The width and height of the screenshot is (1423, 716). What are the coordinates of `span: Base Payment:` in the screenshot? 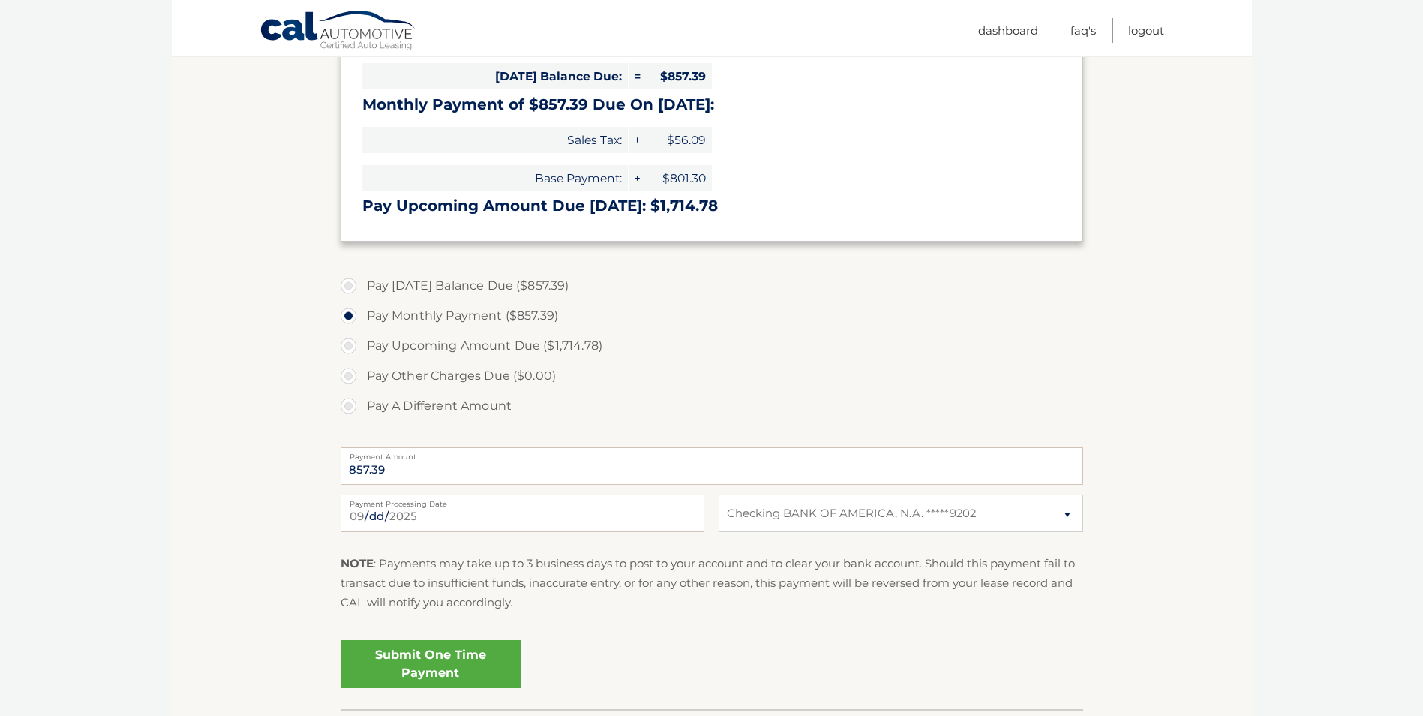 It's located at (495, 178).